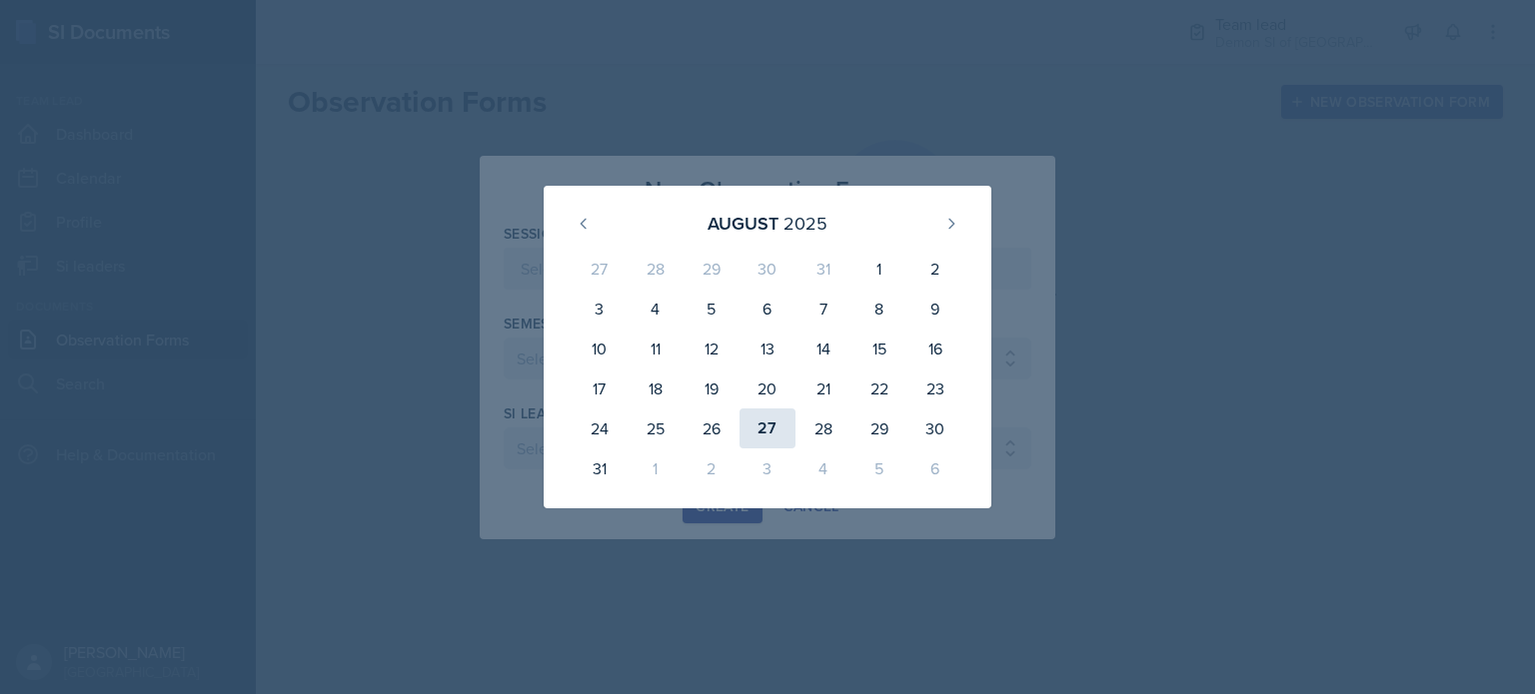  Describe the element at coordinates (879, 389) in the screenshot. I see `div: 22` at that location.